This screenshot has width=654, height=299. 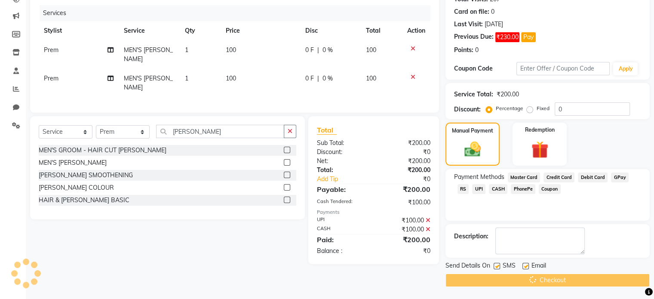 I want to click on div: Sub Total:, so click(x=342, y=143).